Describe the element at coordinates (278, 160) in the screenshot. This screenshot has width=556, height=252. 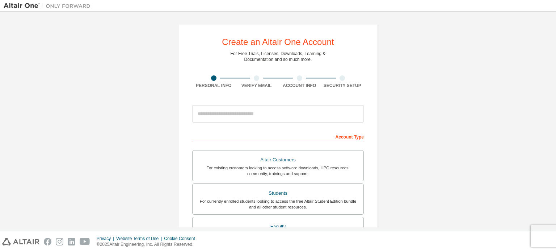
I see `div: Altair Customers` at that location.